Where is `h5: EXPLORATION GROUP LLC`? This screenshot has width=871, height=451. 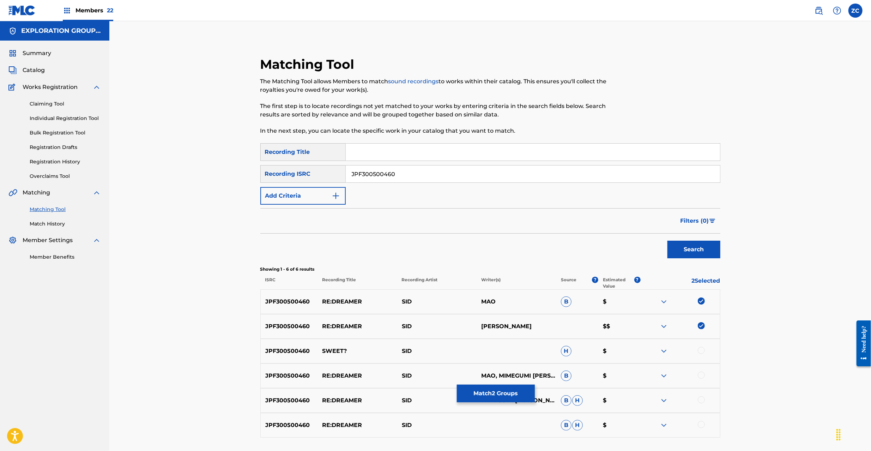
h5: EXPLORATION GROUP LLC is located at coordinates (61, 31).